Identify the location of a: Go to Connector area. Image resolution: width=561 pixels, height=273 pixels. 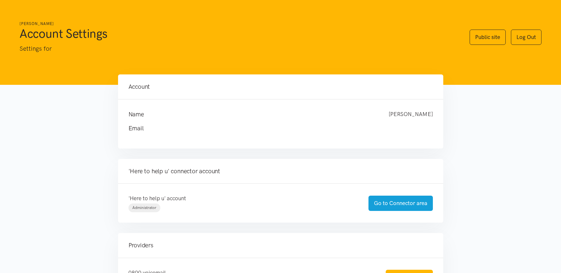
(401, 203).